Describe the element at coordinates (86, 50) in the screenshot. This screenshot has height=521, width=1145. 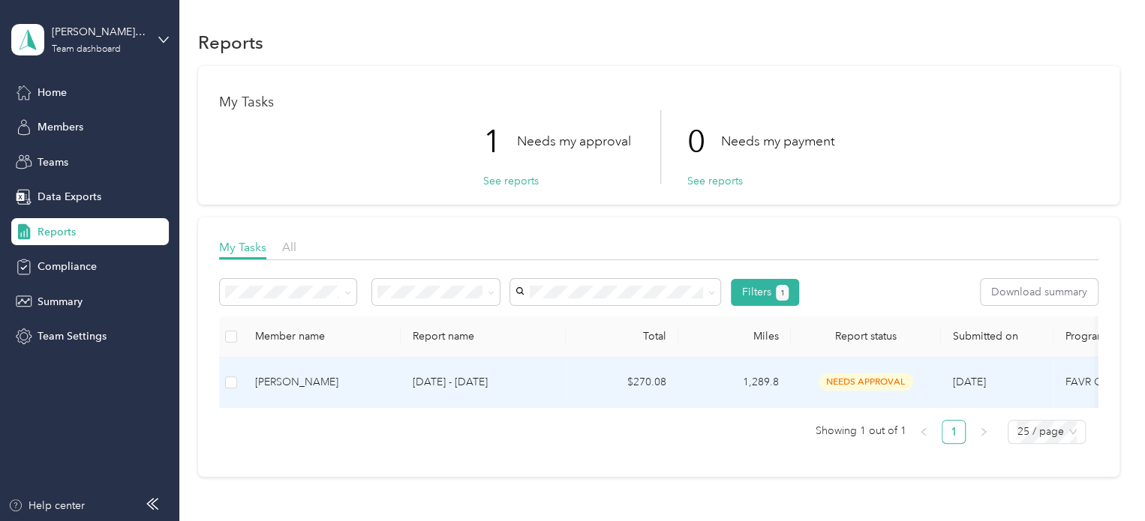
I see `div: Team dashboard` at that location.